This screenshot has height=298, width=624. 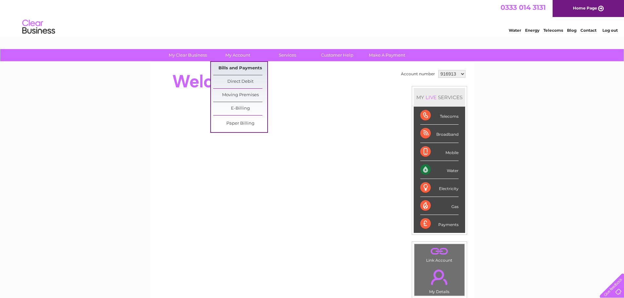 What do you see at coordinates (439, 280) in the screenshot?
I see `td: My Details` at bounding box center [439, 280].